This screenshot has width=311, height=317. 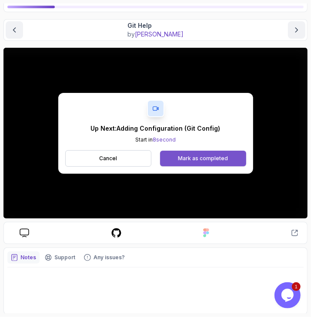 What do you see at coordinates (297, 30) in the screenshot?
I see `button: next content` at bounding box center [297, 30].